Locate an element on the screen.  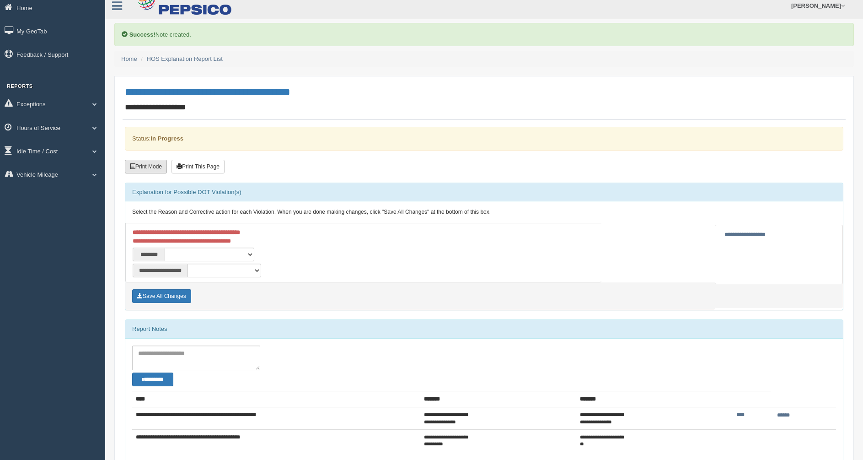
a: Home is located at coordinates (129, 59).